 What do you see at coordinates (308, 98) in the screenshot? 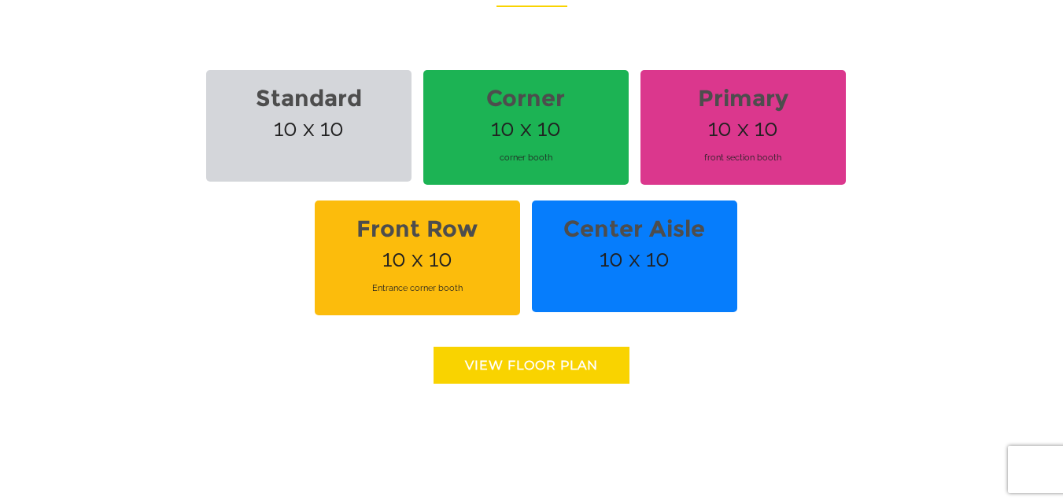
I see `strong: Standard` at bounding box center [308, 98].